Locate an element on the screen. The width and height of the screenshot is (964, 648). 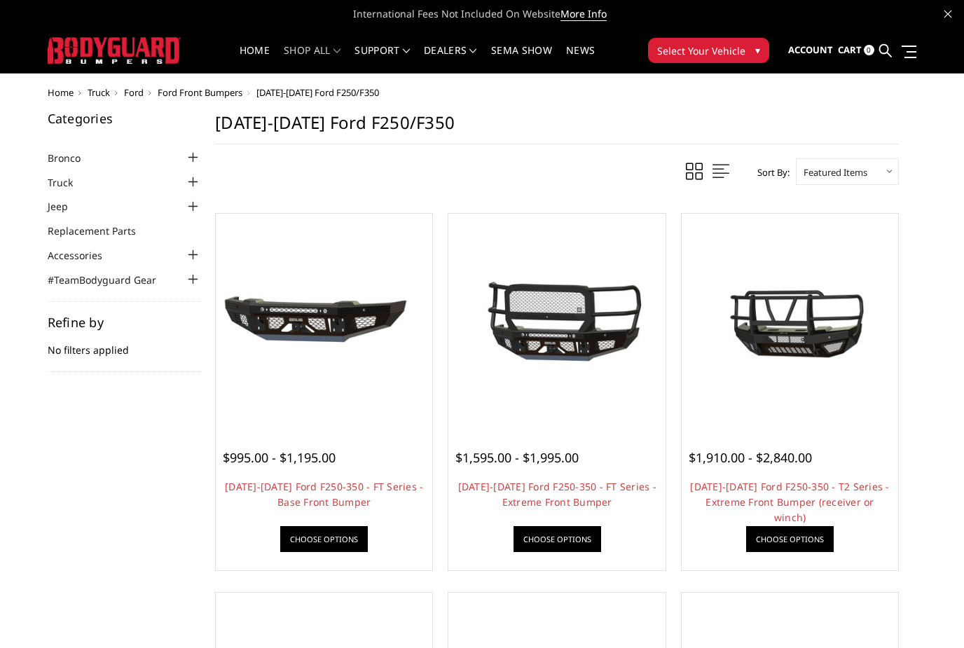
span: 0 is located at coordinates (868, 50).